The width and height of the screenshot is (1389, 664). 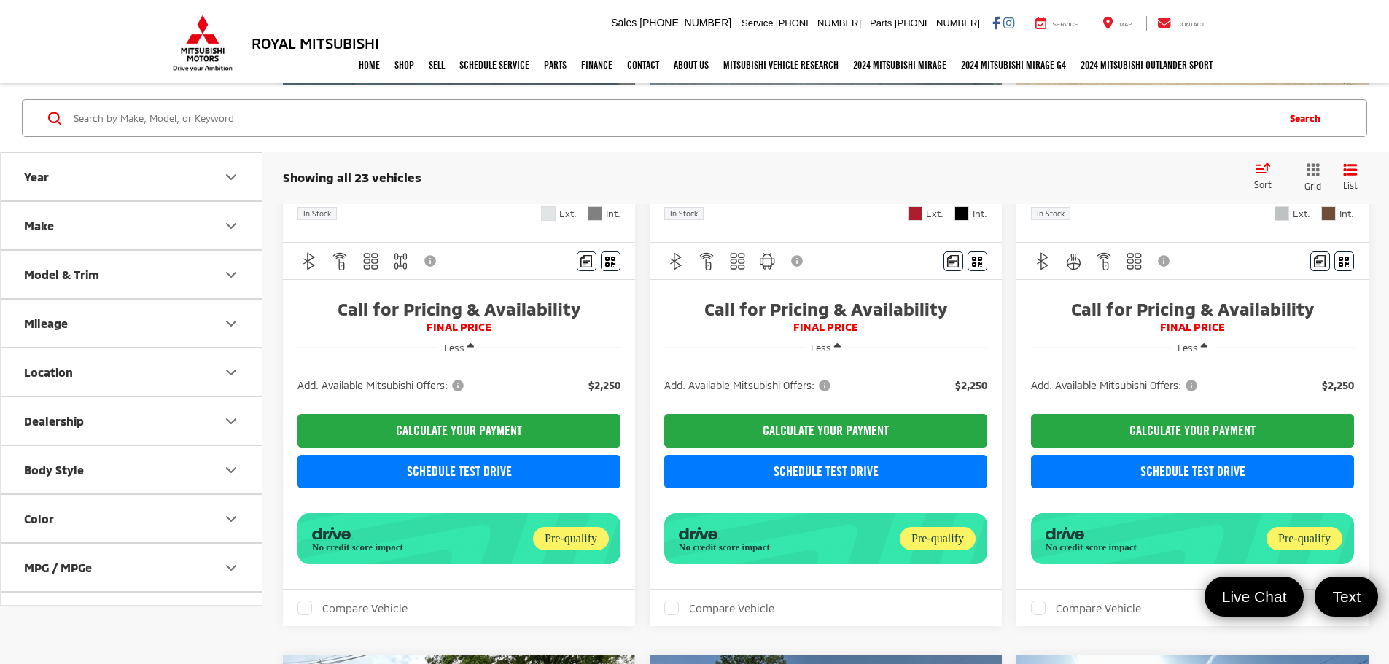 I want to click on button: Add. Available Mitsubishi Offers:, so click(x=1116, y=386).